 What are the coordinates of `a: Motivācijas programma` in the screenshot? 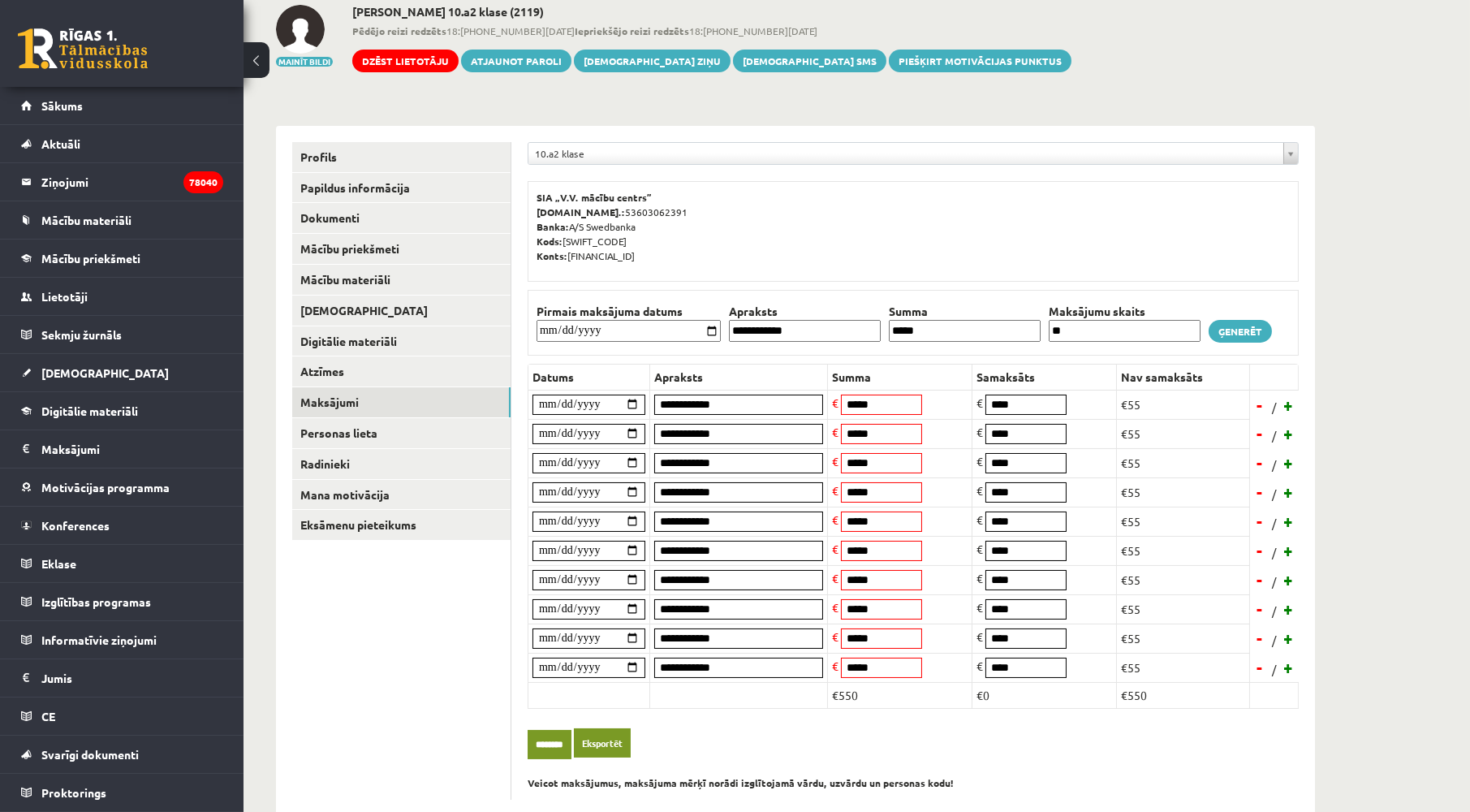 It's located at (122, 487).